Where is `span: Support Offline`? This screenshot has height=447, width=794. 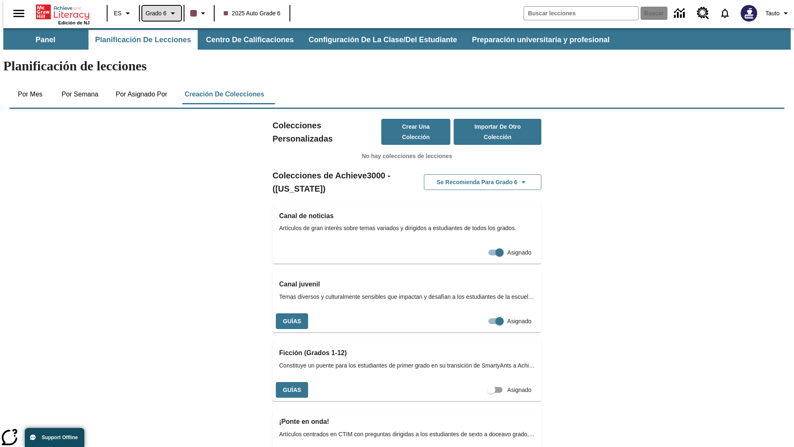 span: Support Offline is located at coordinates (60, 437).